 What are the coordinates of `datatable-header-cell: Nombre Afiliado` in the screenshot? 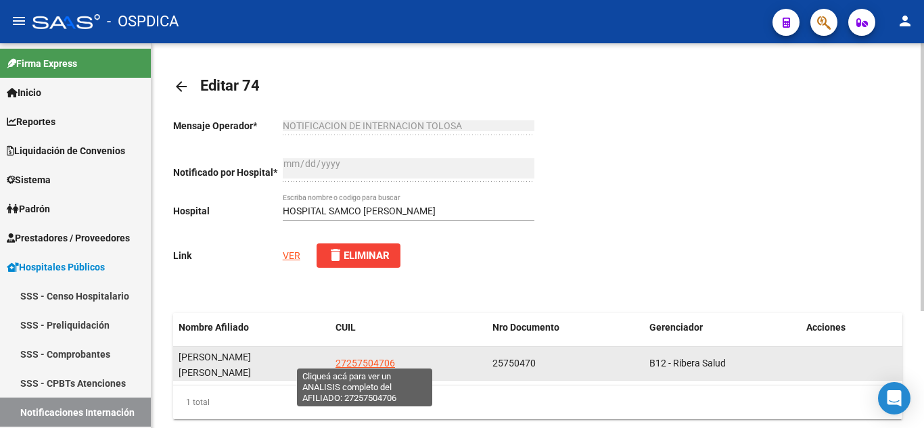 It's located at (252, 327).